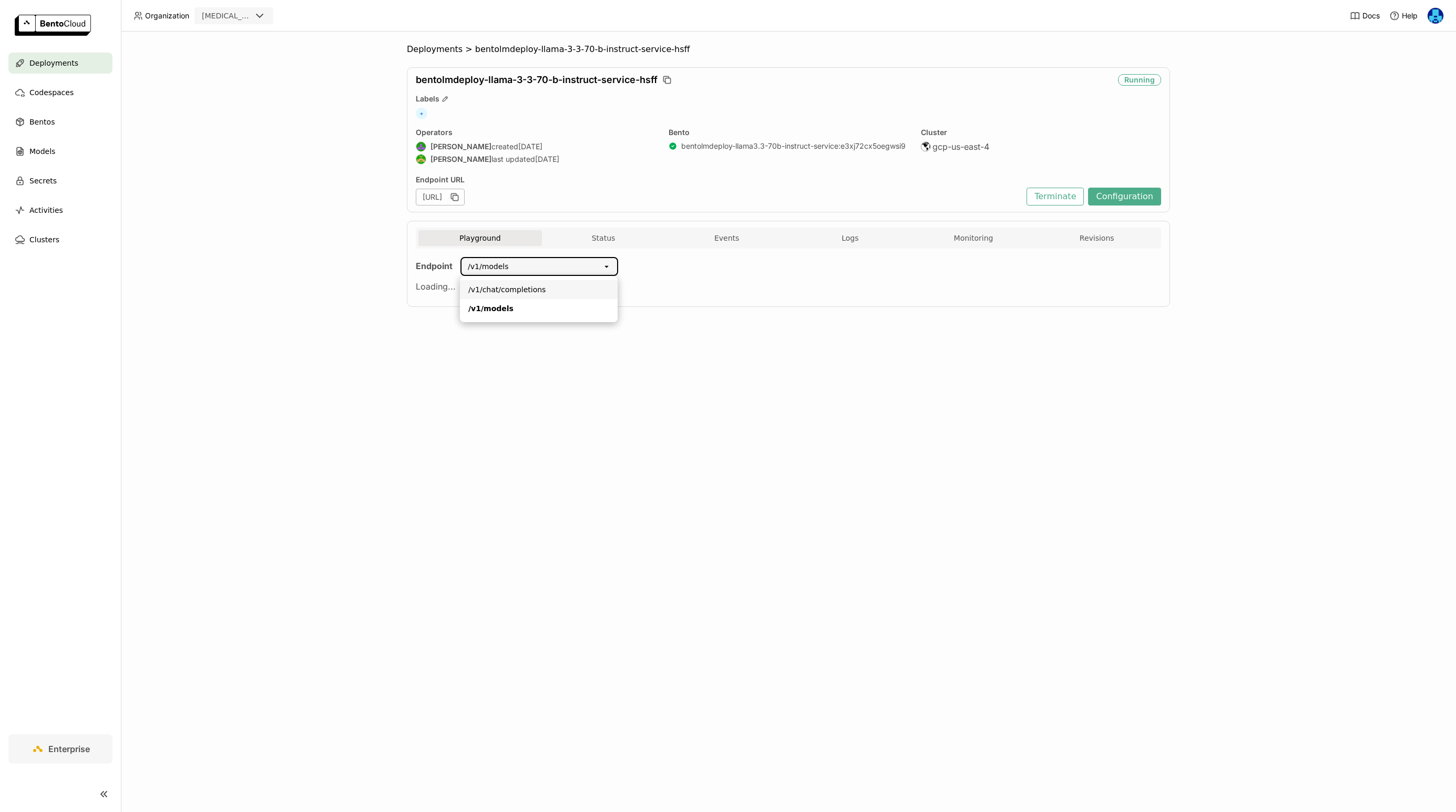 The height and width of the screenshot is (812, 1456). What do you see at coordinates (536, 159) in the screenshot?
I see `div: last updated` at bounding box center [536, 159].